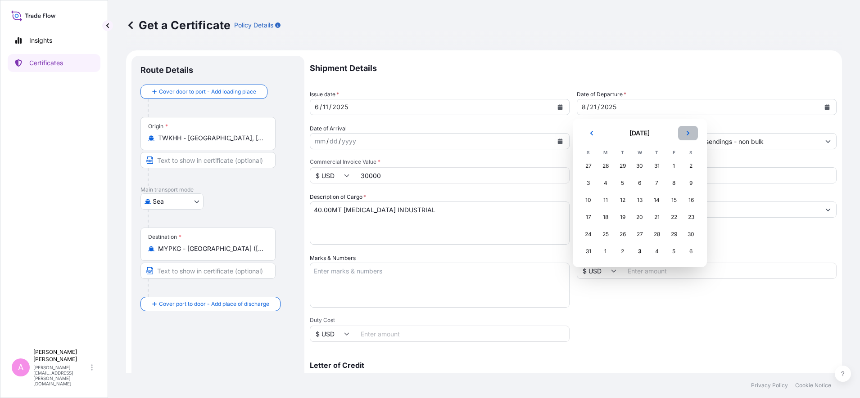 This screenshot has width=860, height=398. Describe the element at coordinates (623, 200) in the screenshot. I see `div: Tuesday, August 12, 2025` at that location.